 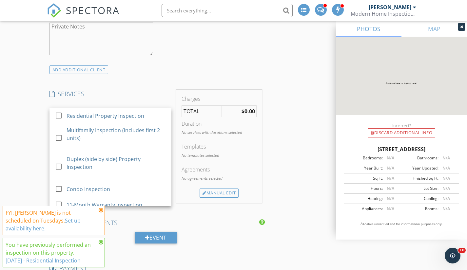 What do you see at coordinates (434, 29) in the screenshot?
I see `a: MAP` at bounding box center [434, 29].